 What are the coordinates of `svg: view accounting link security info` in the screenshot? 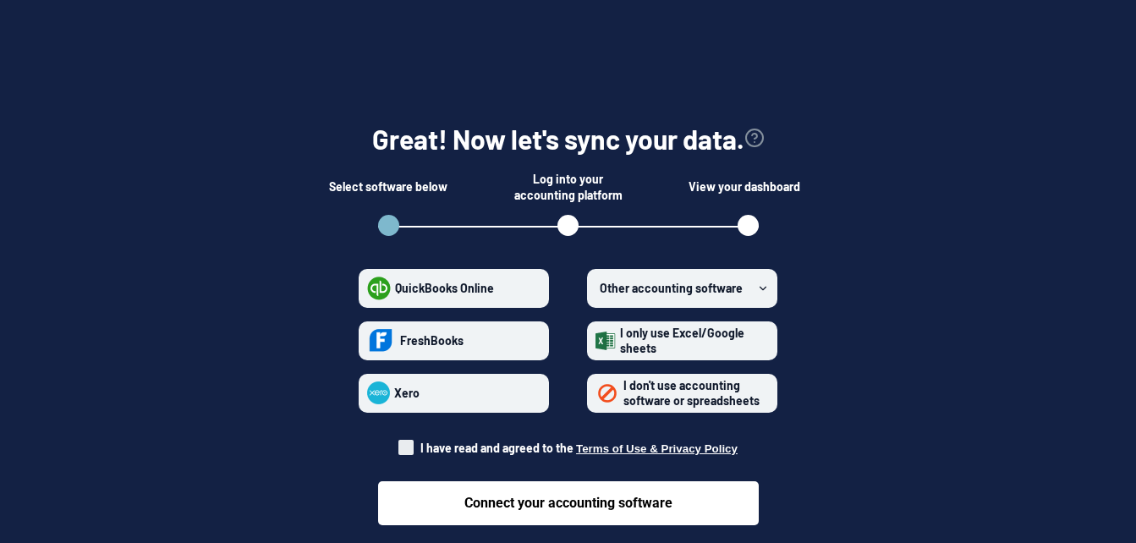 It's located at (754, 138).